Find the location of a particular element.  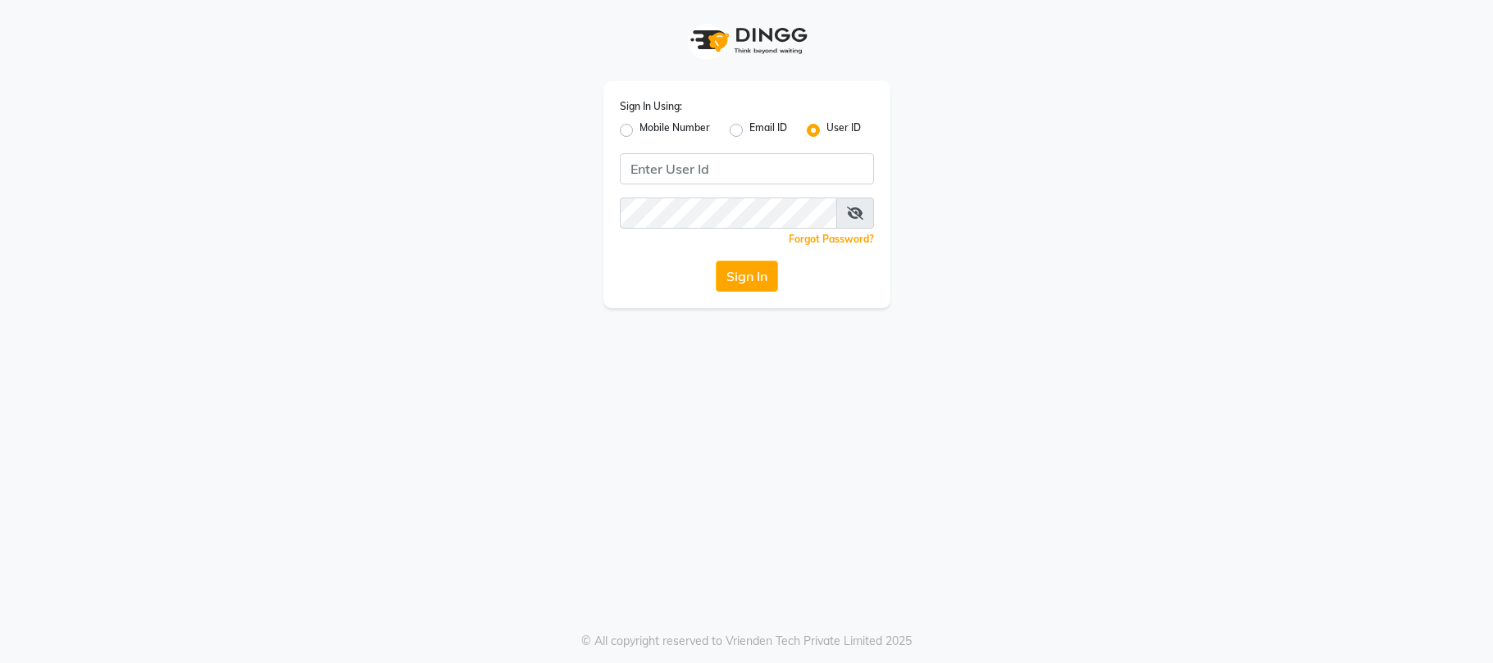

label: User ID is located at coordinates (844, 130).